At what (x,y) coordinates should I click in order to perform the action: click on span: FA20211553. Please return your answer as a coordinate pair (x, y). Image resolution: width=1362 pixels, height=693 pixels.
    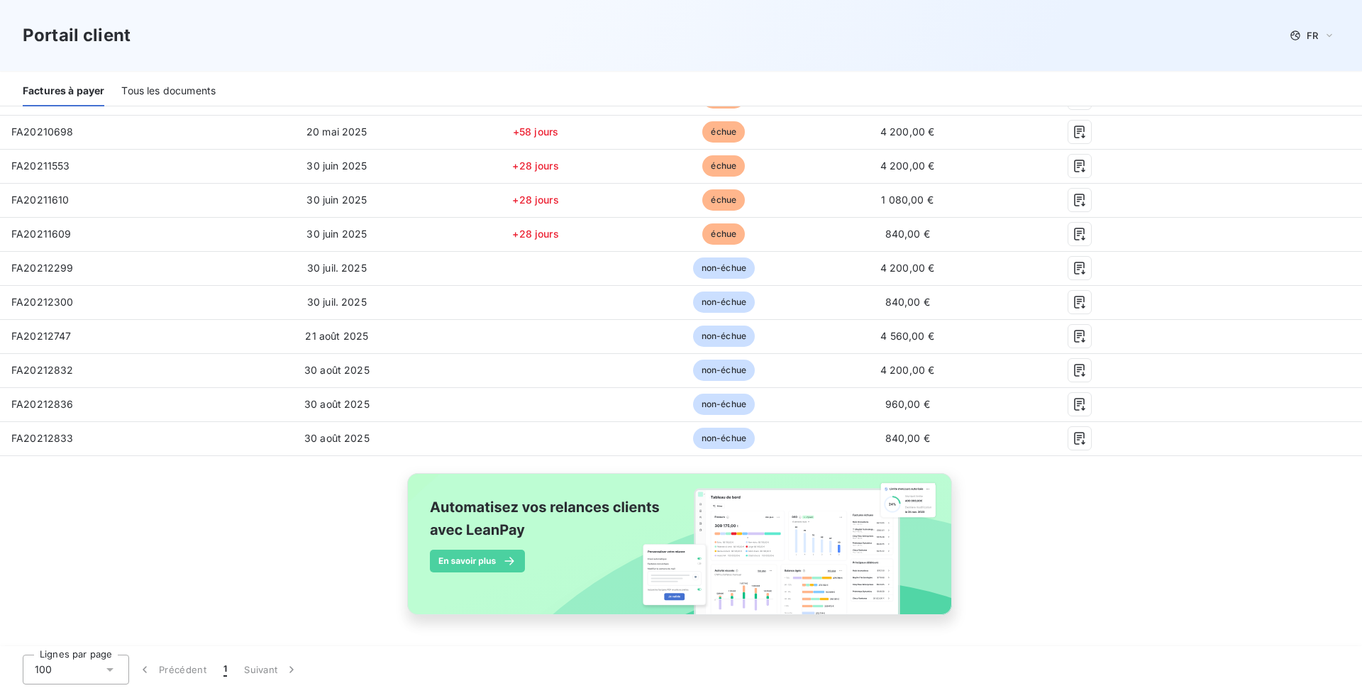
    Looking at the image, I should click on (40, 165).